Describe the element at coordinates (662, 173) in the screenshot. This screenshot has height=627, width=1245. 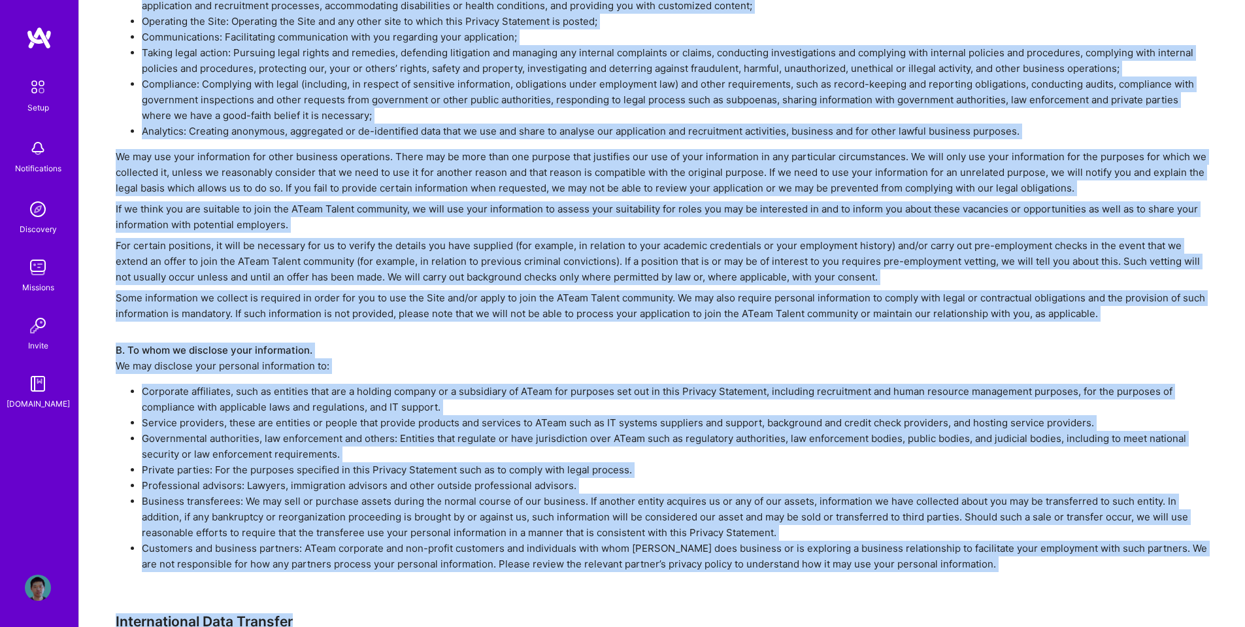
I see `div: We may use your information for other business operations. There may be more than one purpose tha...` at that location.